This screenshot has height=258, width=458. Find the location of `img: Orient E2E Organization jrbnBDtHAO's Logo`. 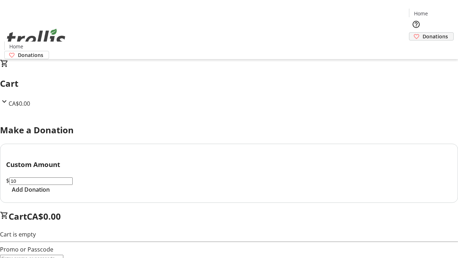

img: Orient E2E Organization jrbnBDtHAO's Logo is located at coordinates (36, 39).